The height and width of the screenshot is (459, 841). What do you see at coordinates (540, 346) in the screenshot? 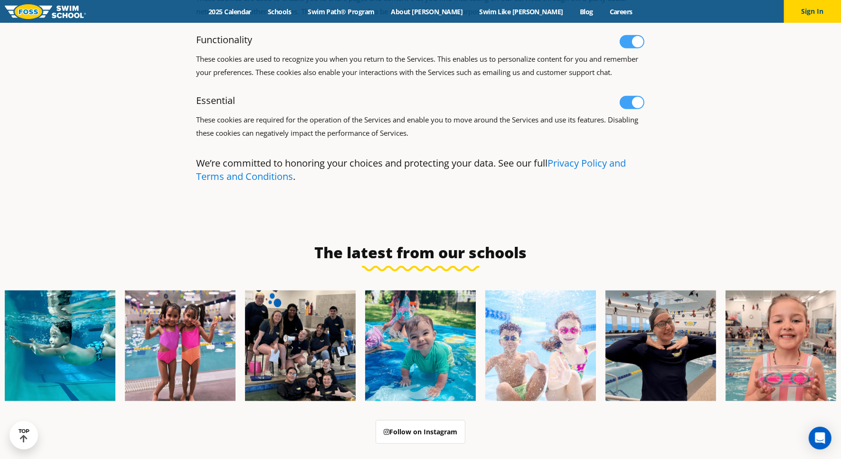
I see `img: FCC_FOSS_GeneralShoot_May_FallCampaign_lowres-9556-600x600.jpg` at bounding box center [540, 346].